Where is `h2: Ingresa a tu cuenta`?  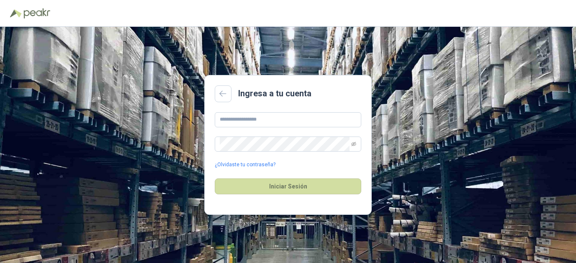 h2: Ingresa a tu cuenta is located at coordinates (275, 93).